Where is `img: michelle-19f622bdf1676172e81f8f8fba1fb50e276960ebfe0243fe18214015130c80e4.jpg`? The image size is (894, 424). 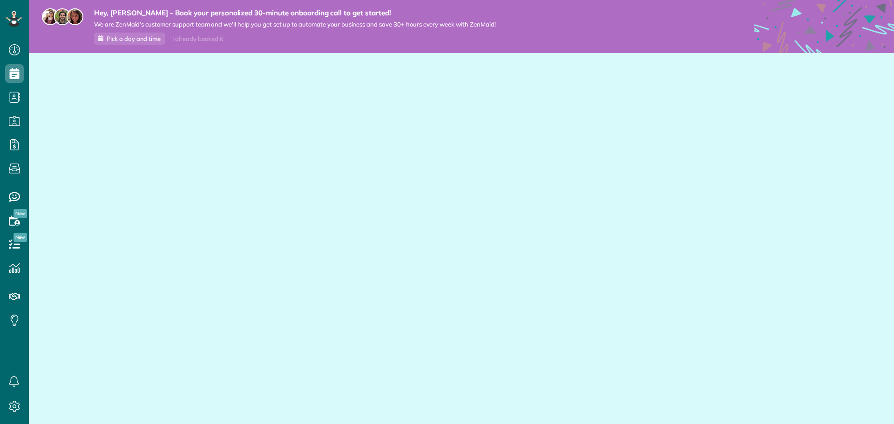
img: michelle-19f622bdf1676172e81f8f8fba1fb50e276960ebfe0243fe18214015130c80e4.jpg is located at coordinates (75, 17).